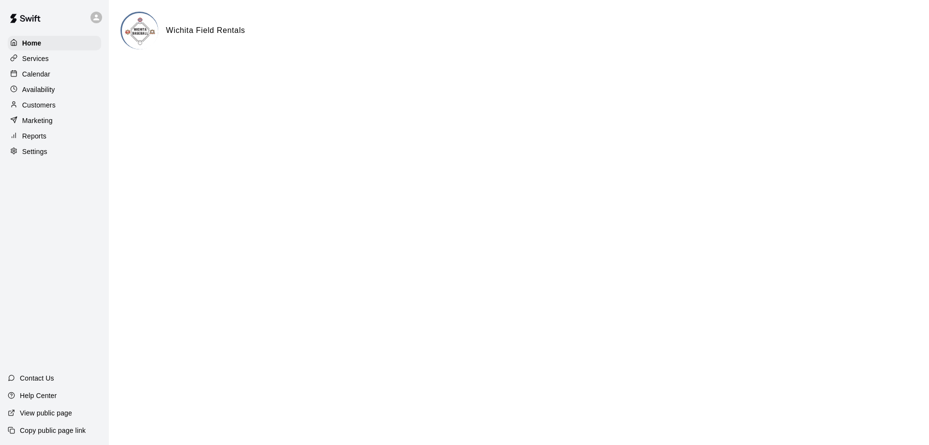 The width and height of the screenshot is (929, 445). Describe the element at coordinates (54, 59) in the screenshot. I see `div: Services` at that location.